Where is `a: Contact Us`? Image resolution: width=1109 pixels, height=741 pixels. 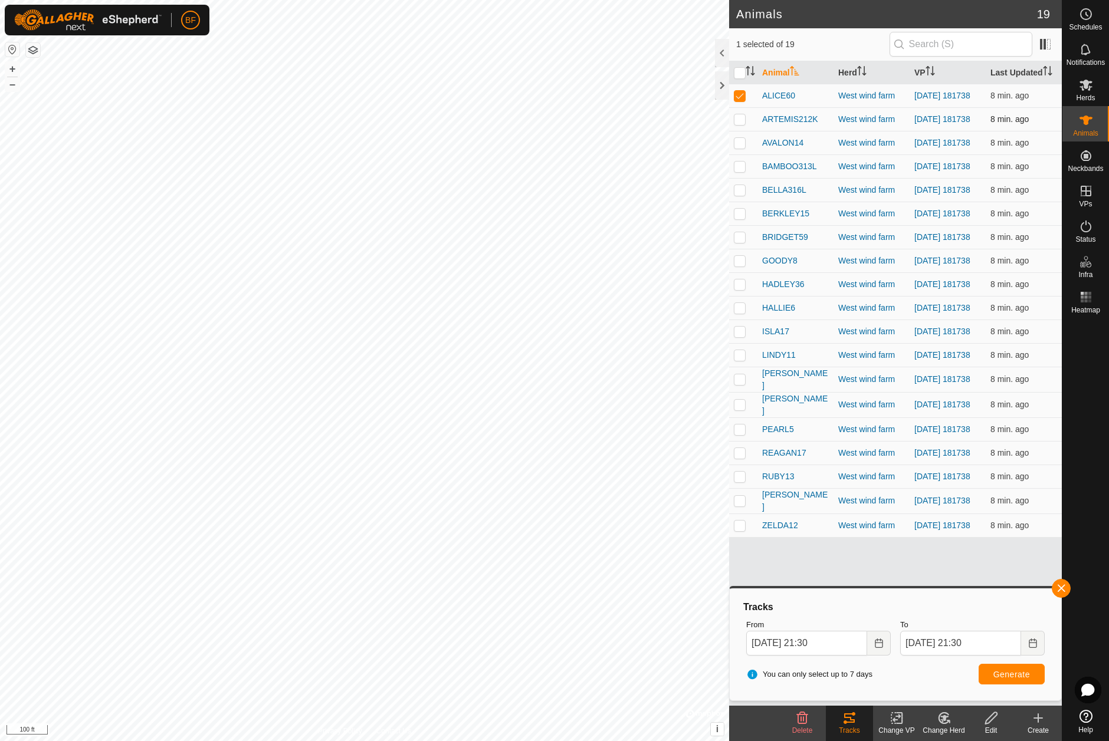 a: Contact Us is located at coordinates (393, 731).